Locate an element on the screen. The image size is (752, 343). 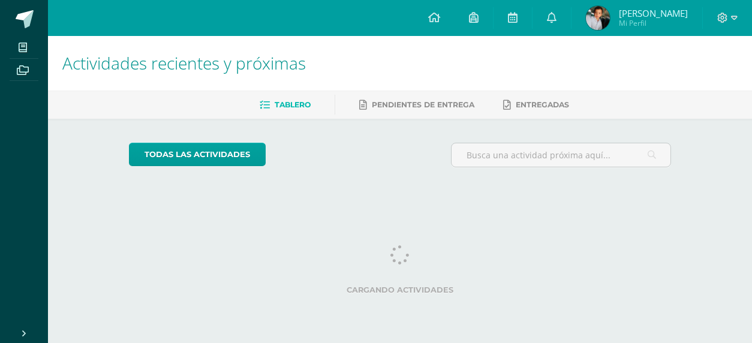
span: Entregadas is located at coordinates (542, 104).